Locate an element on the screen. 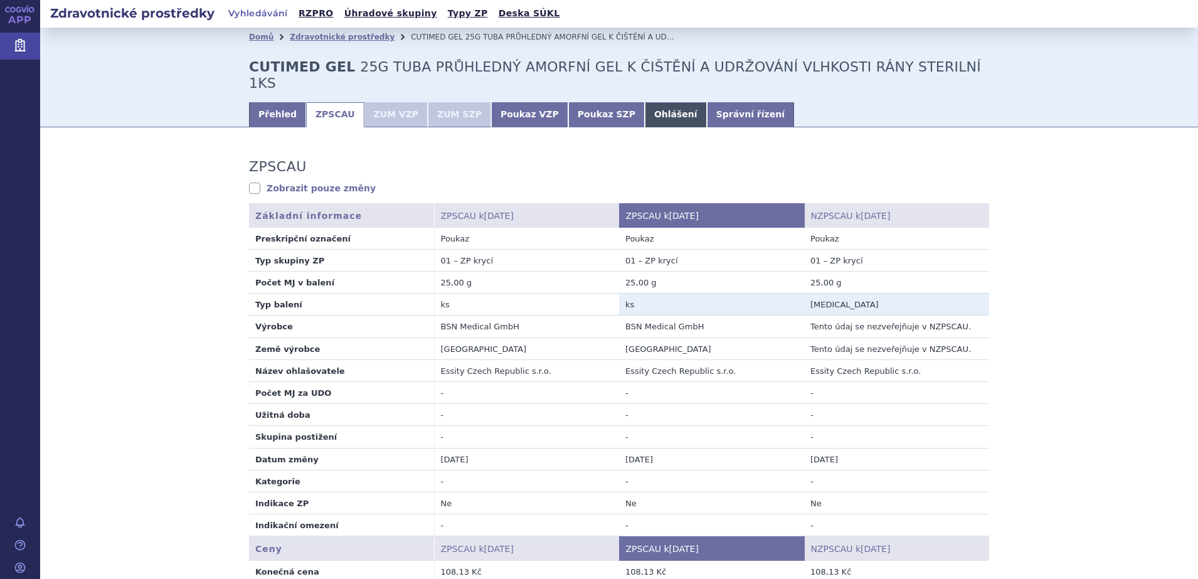 This screenshot has height=579, width=1198. strong: Indikační omezení is located at coordinates (297, 525).